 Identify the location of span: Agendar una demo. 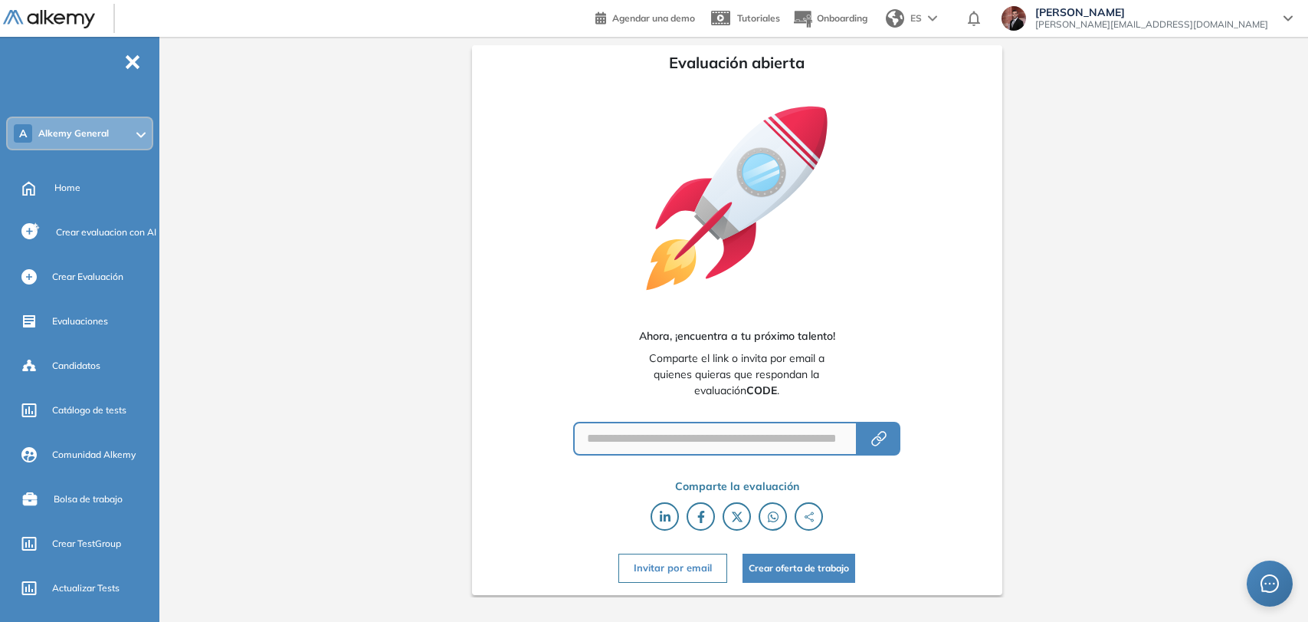
(654, 18).